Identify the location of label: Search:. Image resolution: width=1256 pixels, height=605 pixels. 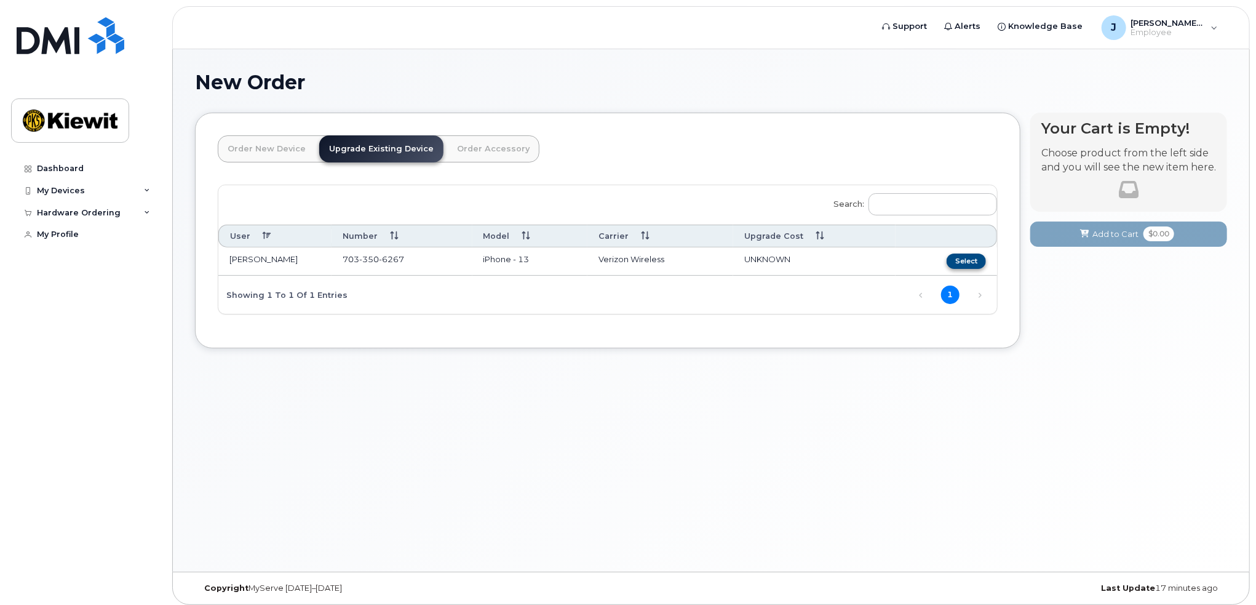
(911, 202).